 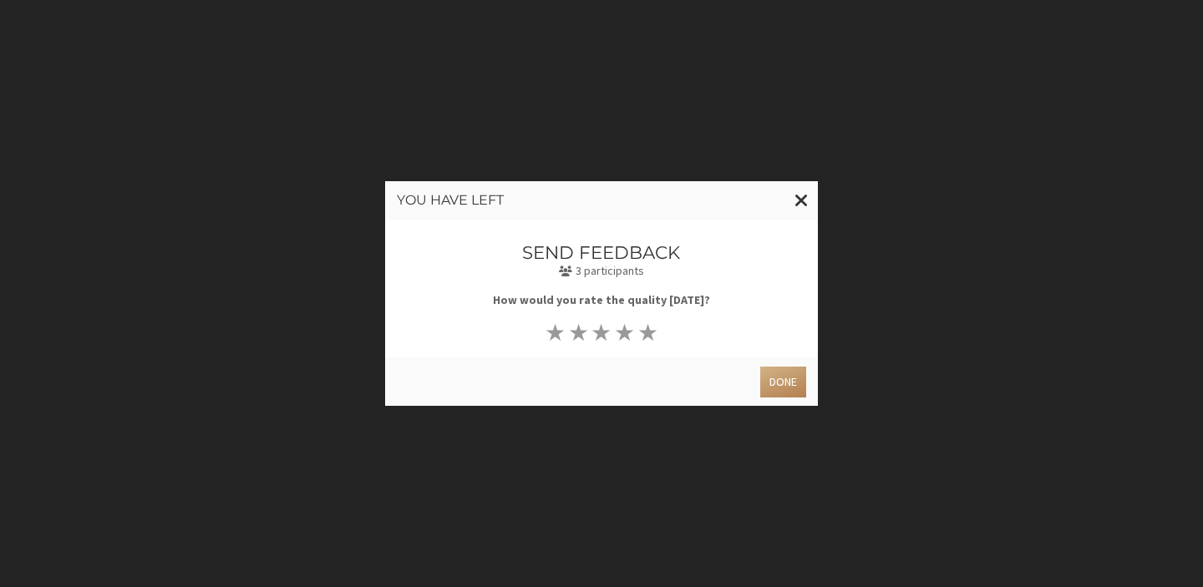 I want to click on button: Close modal, so click(x=801, y=201).